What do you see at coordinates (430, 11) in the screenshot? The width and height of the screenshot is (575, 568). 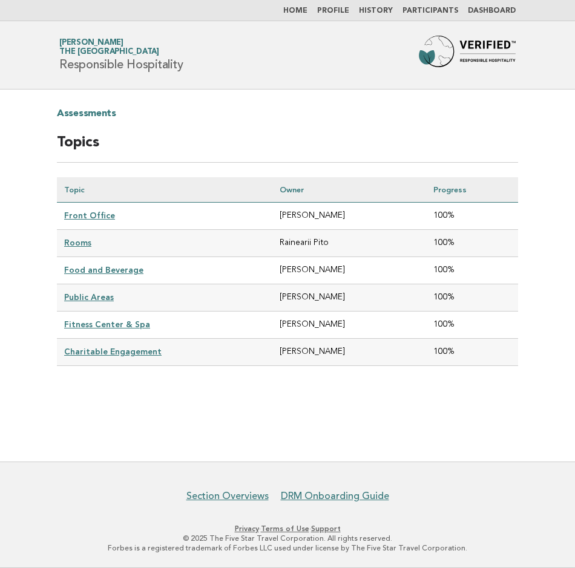 I see `a: Participants` at bounding box center [430, 11].